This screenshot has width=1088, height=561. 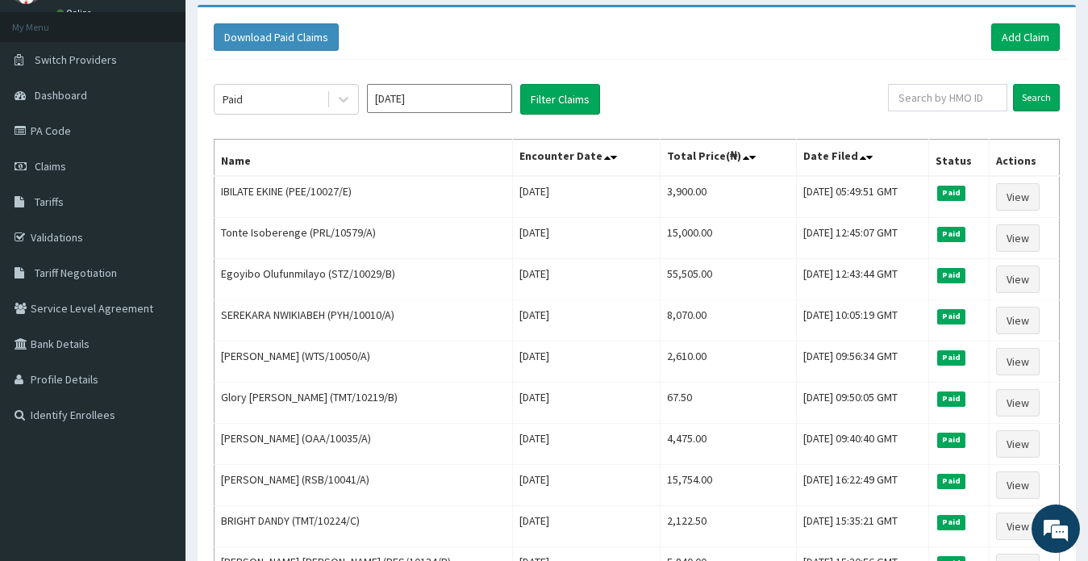 I want to click on td: 2,610.00, so click(x=728, y=361).